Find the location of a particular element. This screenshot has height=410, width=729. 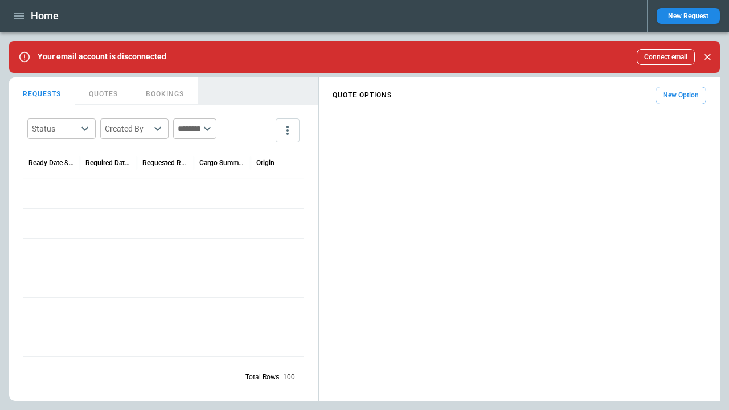

div: Requested Route is located at coordinates (165, 163).